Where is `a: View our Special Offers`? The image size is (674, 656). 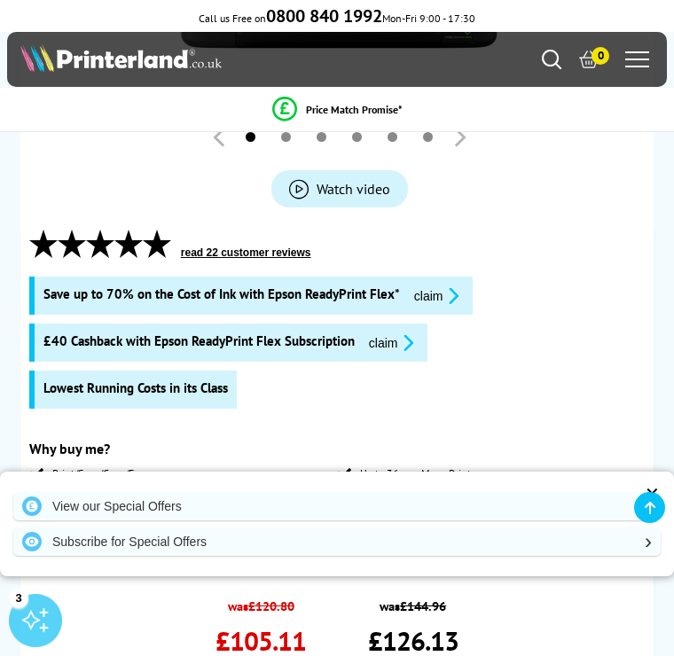
a: View our Special Offers is located at coordinates (337, 506).